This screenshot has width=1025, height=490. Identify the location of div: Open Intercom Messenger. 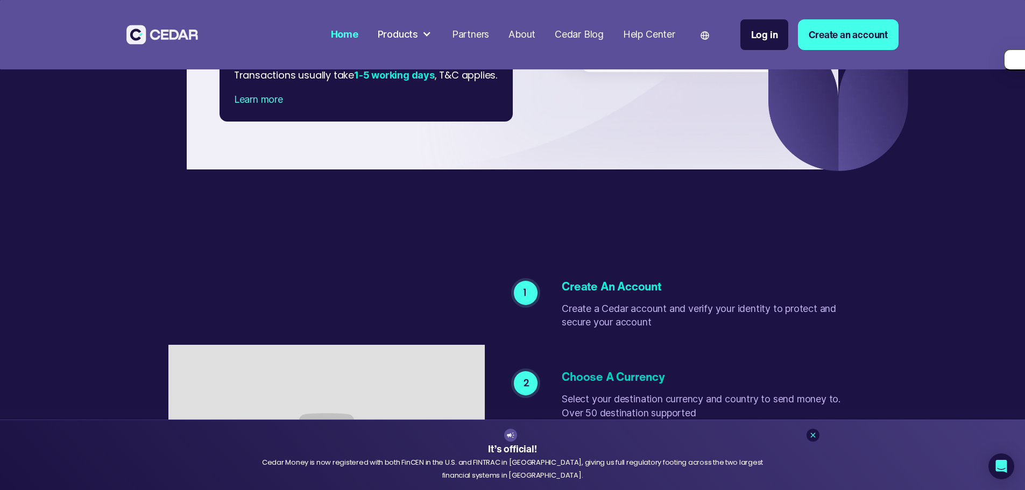
(1001, 467).